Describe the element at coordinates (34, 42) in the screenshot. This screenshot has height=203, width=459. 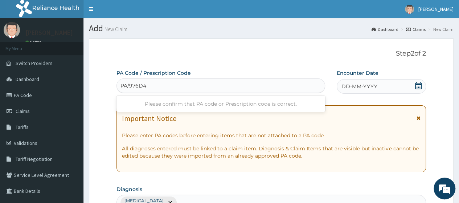
I see `a: Online` at that location.